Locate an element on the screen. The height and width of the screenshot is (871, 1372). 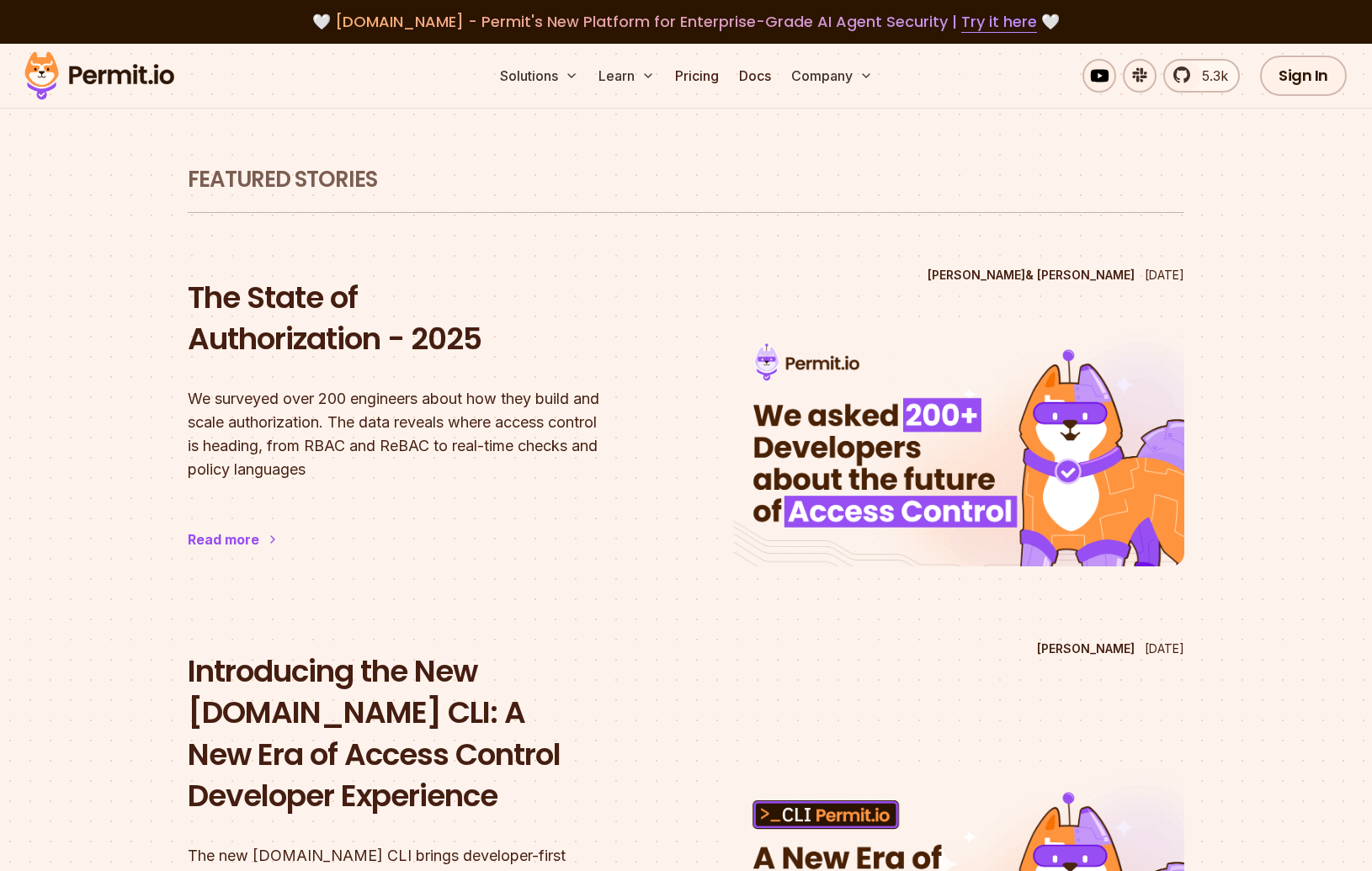
span: 5.3k is located at coordinates (1210, 76).